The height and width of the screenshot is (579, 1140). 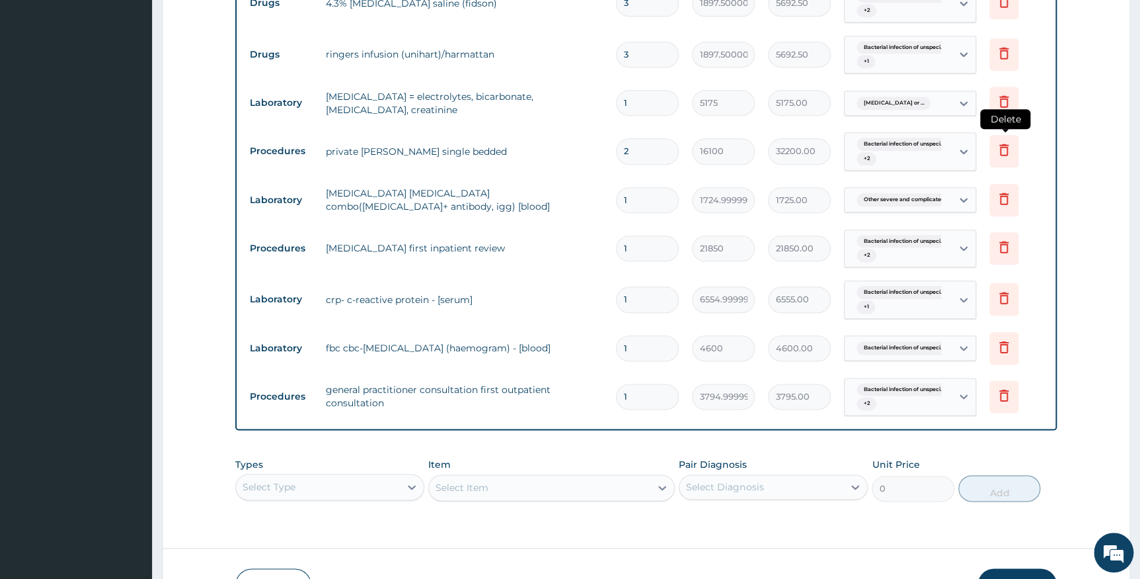 What do you see at coordinates (440, 464) in the screenshot?
I see `label: Item` at bounding box center [440, 464].